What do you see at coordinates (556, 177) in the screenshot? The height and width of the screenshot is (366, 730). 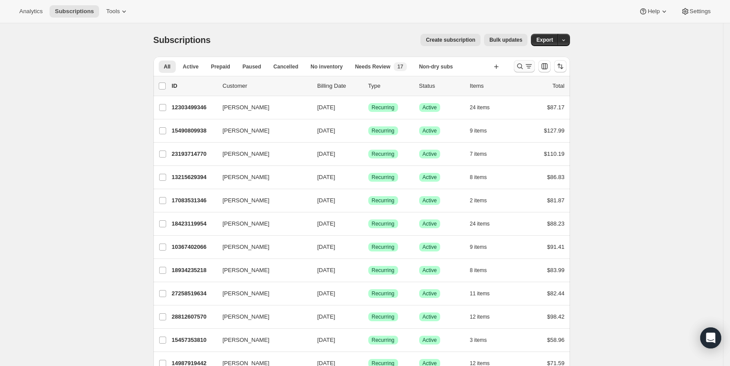 I see `span: $86.83` at bounding box center [556, 177].